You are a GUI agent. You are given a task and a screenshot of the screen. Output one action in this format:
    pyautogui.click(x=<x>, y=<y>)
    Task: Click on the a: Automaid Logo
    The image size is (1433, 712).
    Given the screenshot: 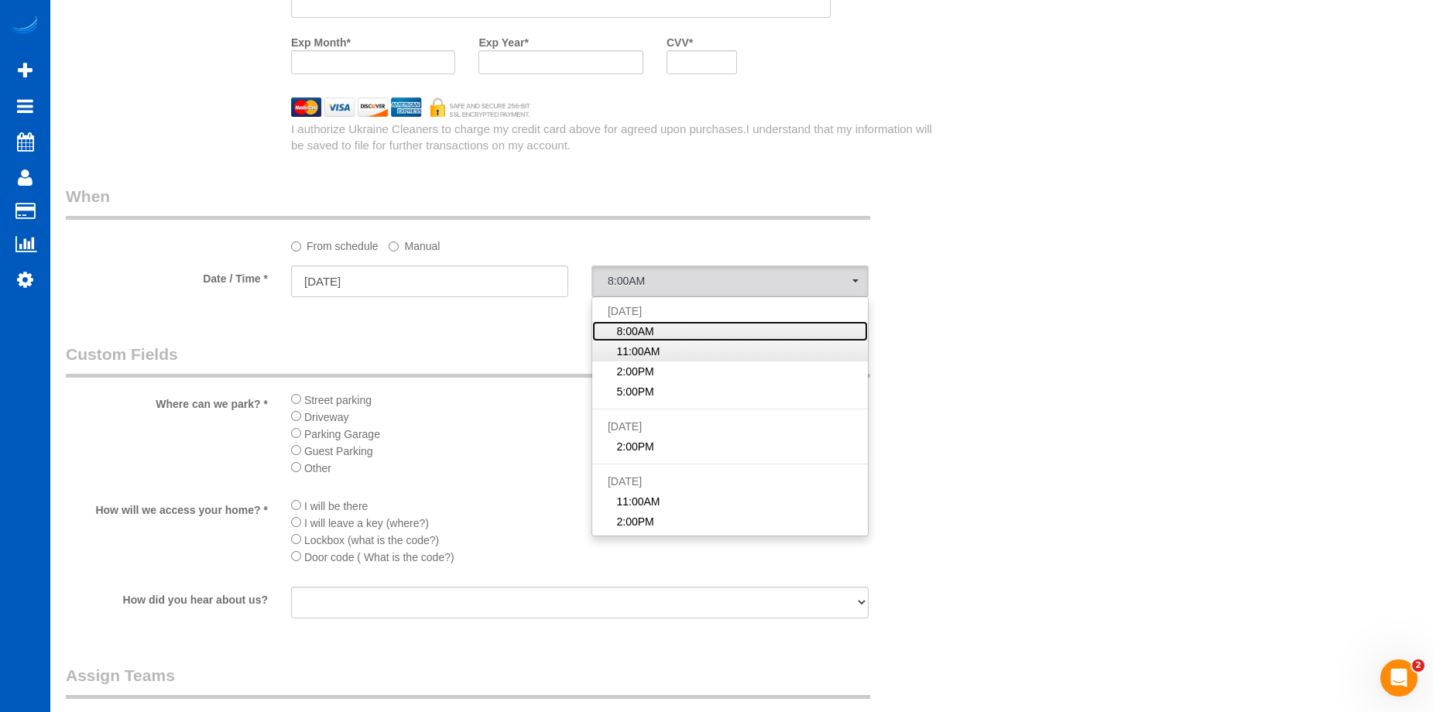 What is the action you would take?
    pyautogui.click(x=25, y=26)
    